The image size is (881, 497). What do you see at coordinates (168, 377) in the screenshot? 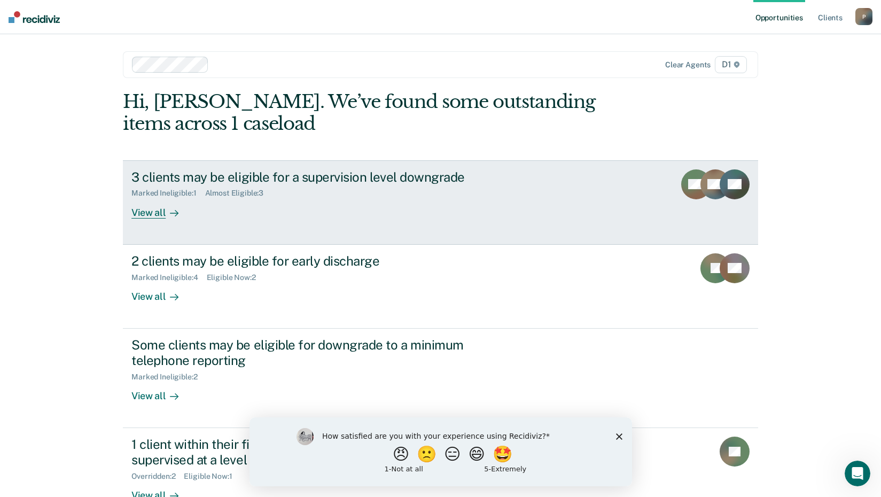
I see `div: Marked Ineligible : 2` at bounding box center [168, 377].